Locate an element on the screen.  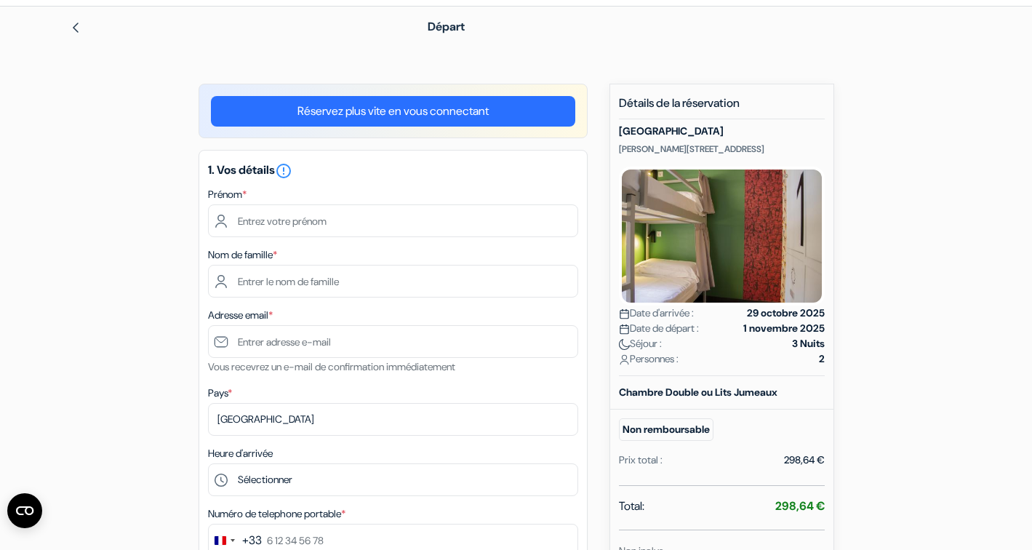
strong: 2 is located at coordinates (822, 359).